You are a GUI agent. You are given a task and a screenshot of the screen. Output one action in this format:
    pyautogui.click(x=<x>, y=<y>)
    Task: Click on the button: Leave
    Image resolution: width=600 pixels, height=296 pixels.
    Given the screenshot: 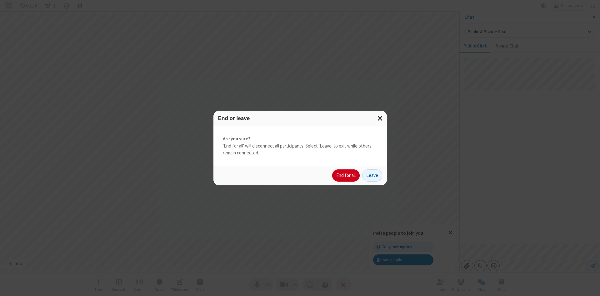 What is the action you would take?
    pyautogui.click(x=372, y=176)
    